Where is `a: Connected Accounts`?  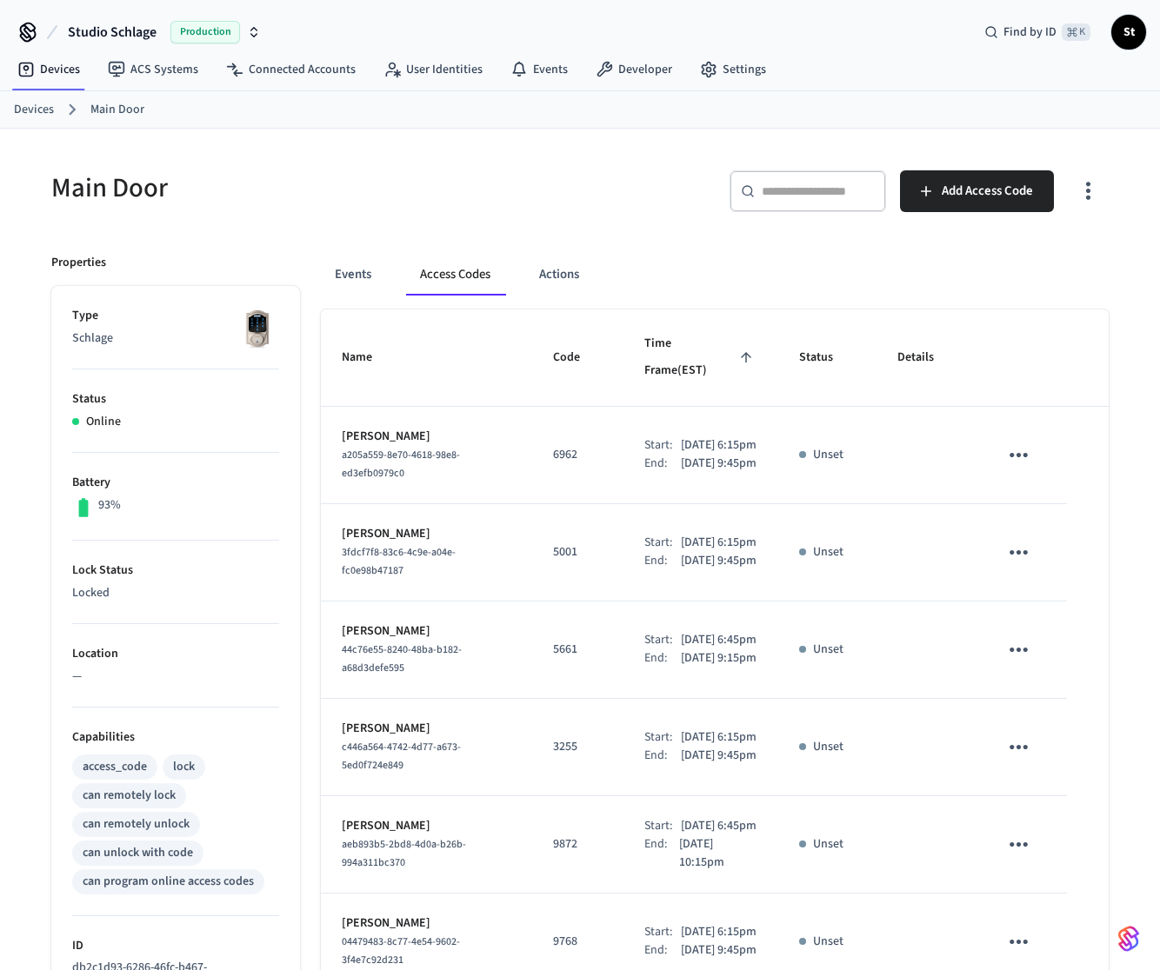 a: Connected Accounts is located at coordinates (290, 70).